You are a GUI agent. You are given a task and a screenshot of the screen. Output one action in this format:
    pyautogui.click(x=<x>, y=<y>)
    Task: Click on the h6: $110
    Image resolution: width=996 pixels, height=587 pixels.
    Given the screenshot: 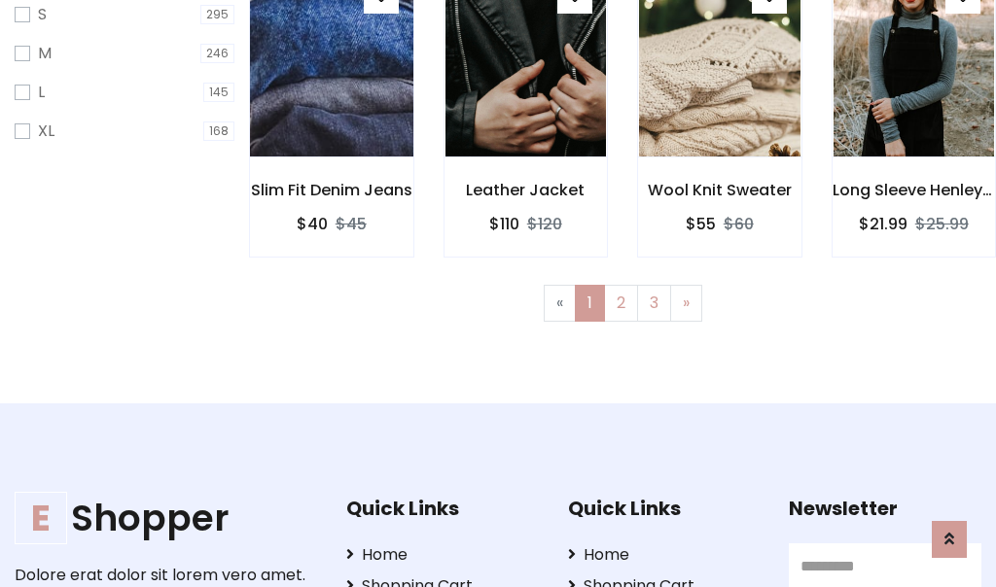 What is the action you would take?
    pyautogui.click(x=504, y=224)
    